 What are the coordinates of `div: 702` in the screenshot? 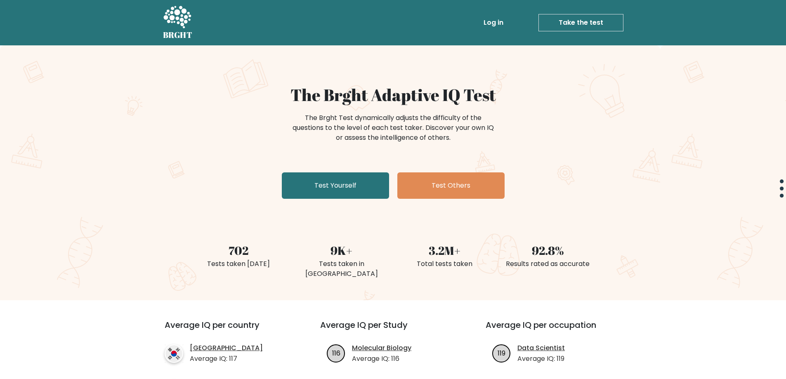 It's located at (239, 250).